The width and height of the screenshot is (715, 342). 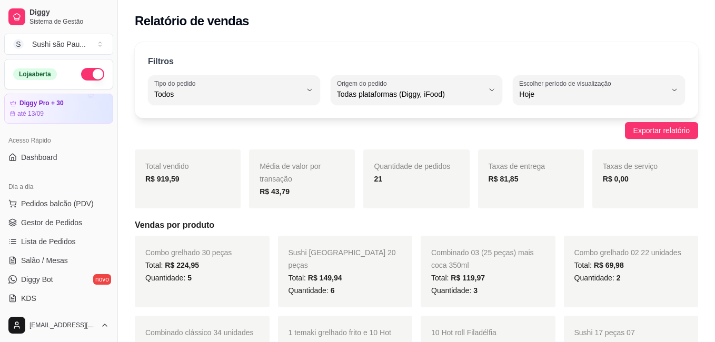 I want to click on span: Quantidade de pedidos, so click(x=412, y=166).